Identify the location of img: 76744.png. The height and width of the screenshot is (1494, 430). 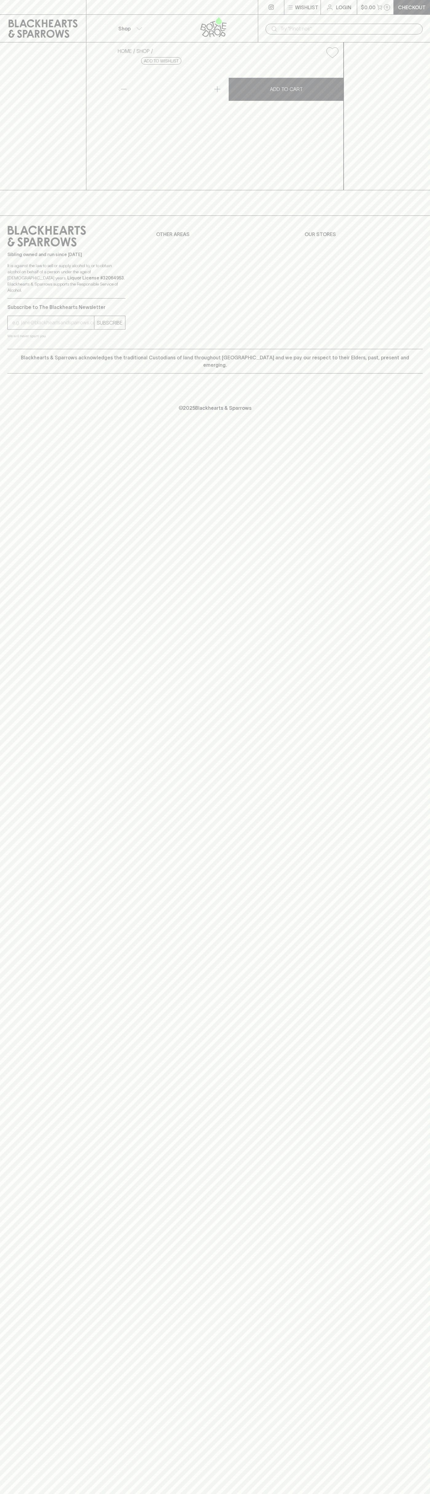
(228, 126).